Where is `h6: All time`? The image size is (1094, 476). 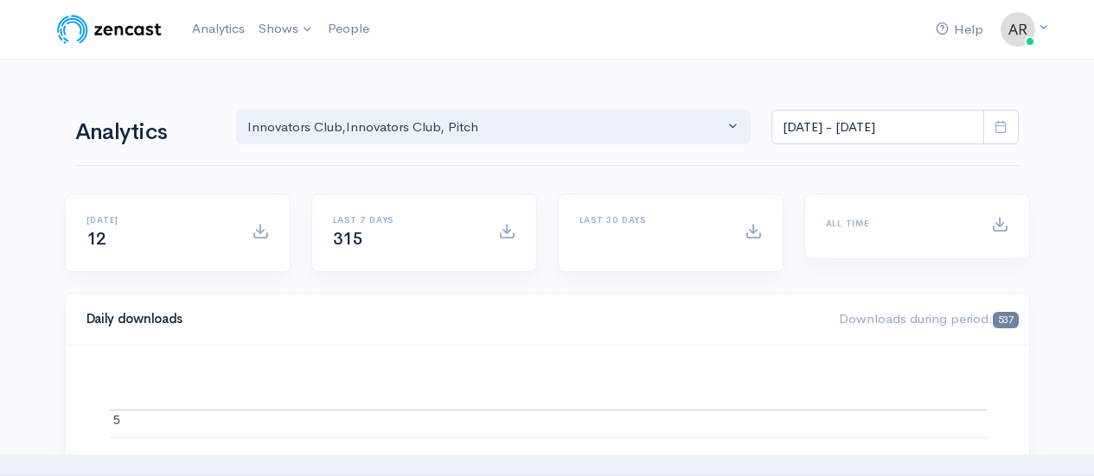 h6: All time is located at coordinates (898, 223).